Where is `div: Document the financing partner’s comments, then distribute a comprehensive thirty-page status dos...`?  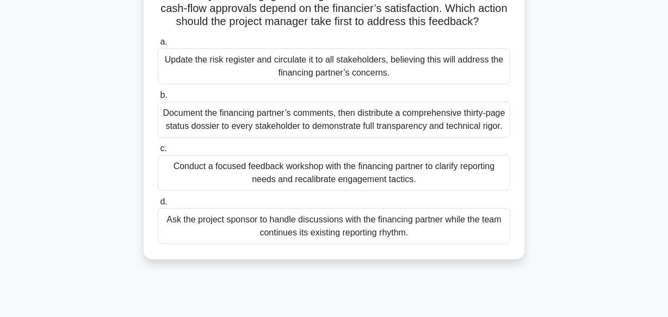 div: Document the financing partner’s comments, then distribute a comprehensive thirty-page status dos... is located at coordinates (334, 120).